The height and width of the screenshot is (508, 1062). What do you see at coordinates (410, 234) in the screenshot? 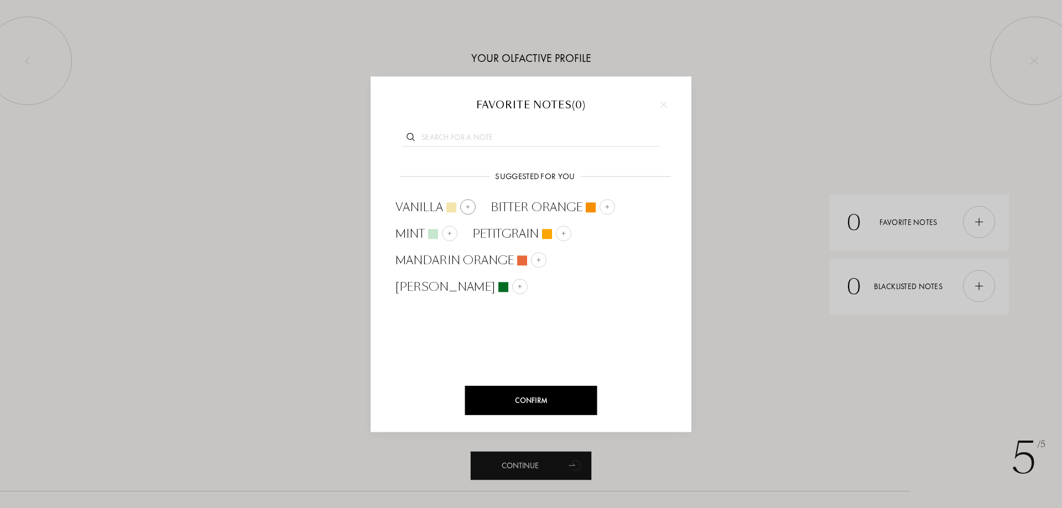
I see `span: Mint` at bounding box center [410, 234].